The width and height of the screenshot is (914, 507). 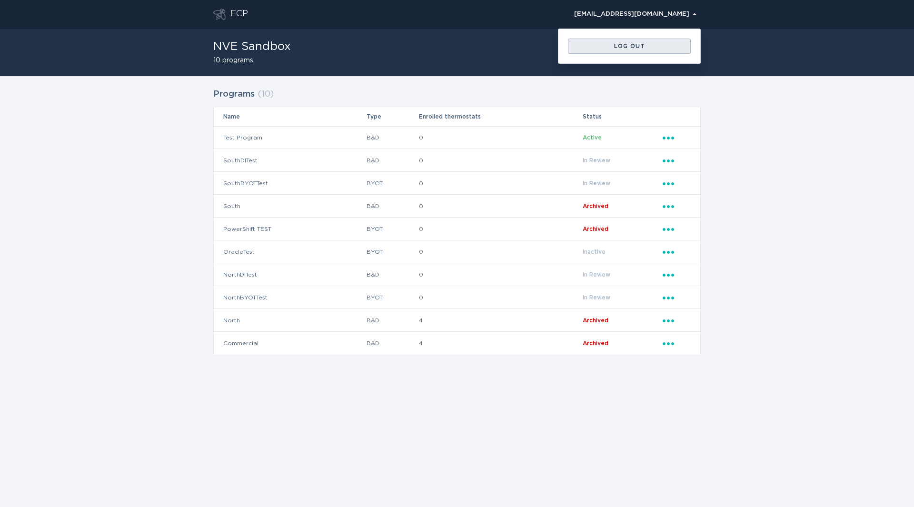 What do you see at coordinates (266, 94) in the screenshot?
I see `span: ( 10 )` at bounding box center [266, 94].